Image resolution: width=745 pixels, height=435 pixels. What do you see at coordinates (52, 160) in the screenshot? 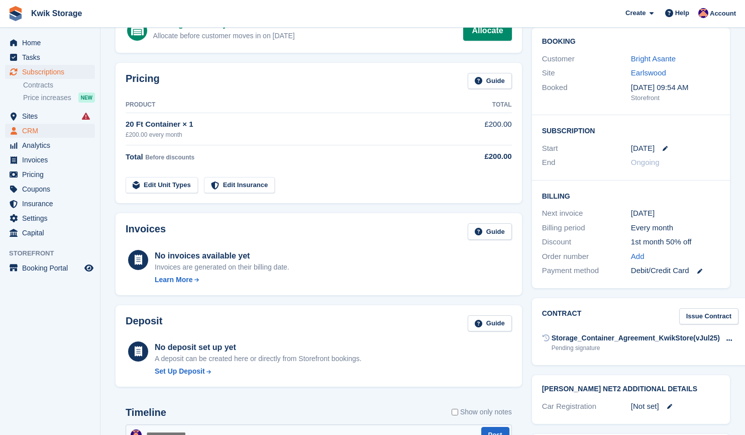
I see `span: Invoices` at bounding box center [52, 160].